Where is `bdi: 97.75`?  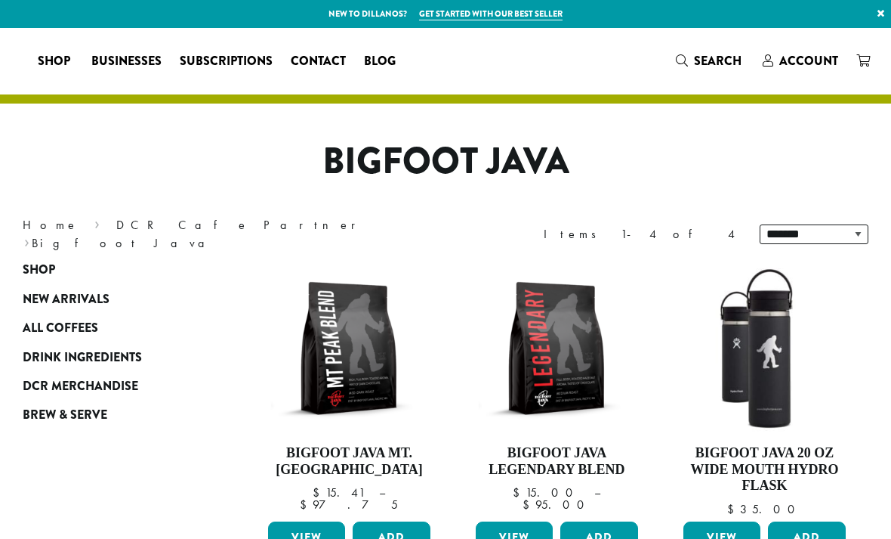 bdi: 97.75 is located at coordinates (349, 504).